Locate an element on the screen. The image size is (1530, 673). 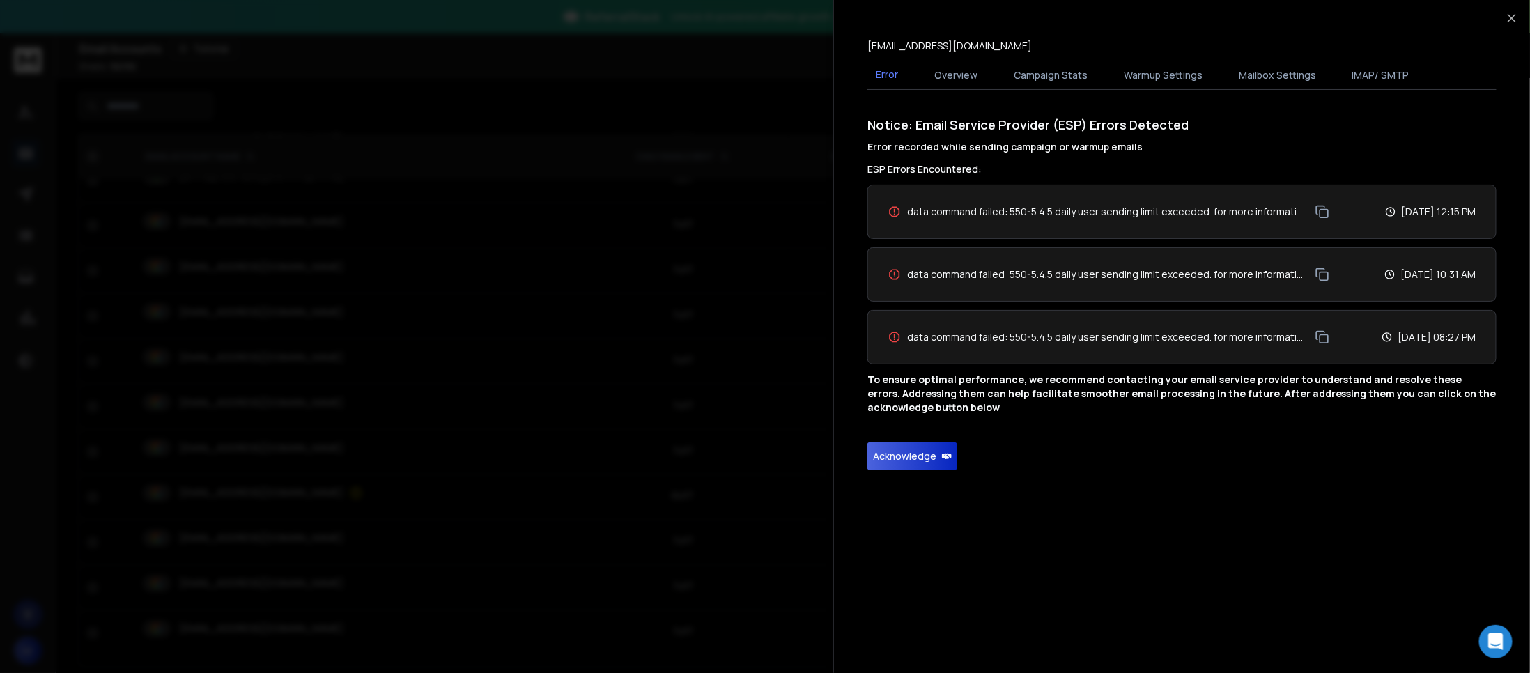
h3: ESP Errors Encountered: is located at coordinates (1182, 169).